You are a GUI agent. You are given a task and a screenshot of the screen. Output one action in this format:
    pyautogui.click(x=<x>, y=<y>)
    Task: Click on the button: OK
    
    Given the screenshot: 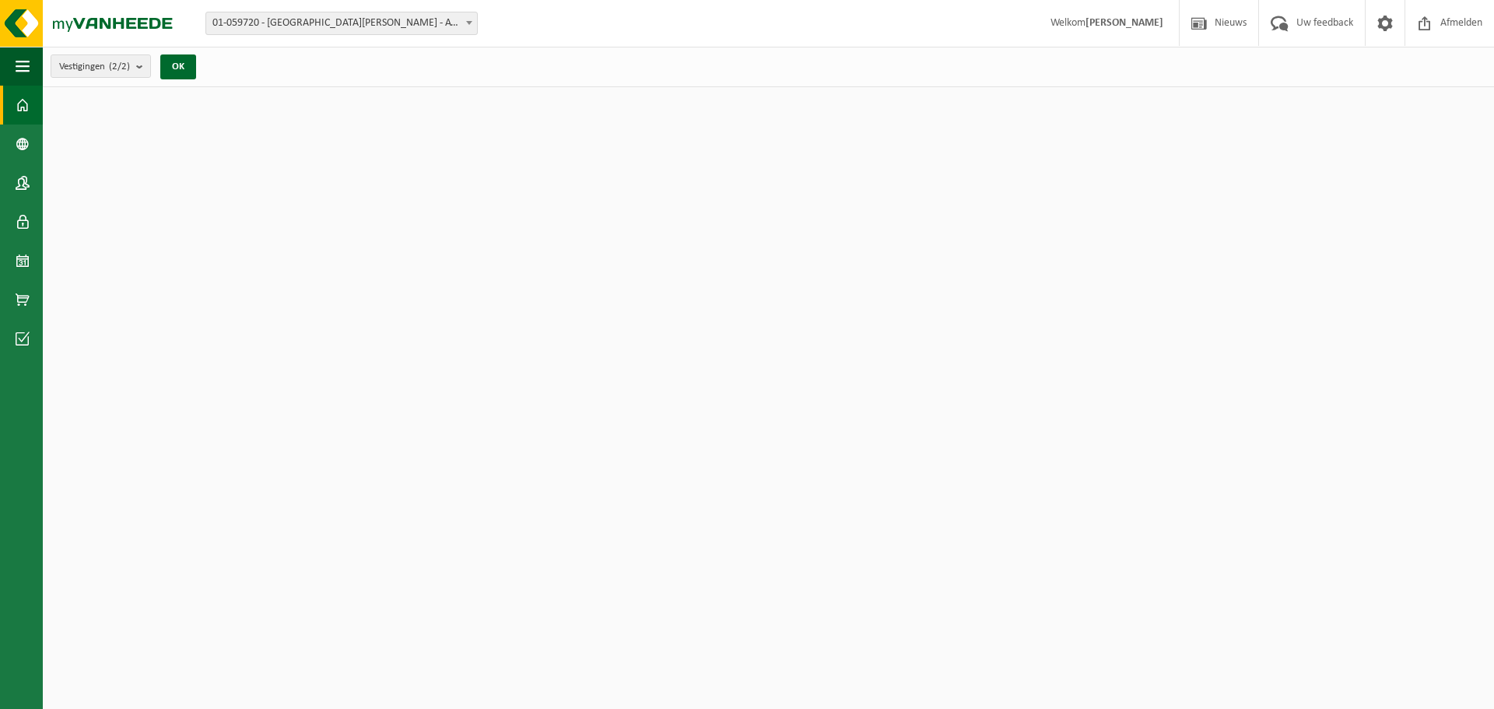 What is the action you would take?
    pyautogui.click(x=178, y=67)
    